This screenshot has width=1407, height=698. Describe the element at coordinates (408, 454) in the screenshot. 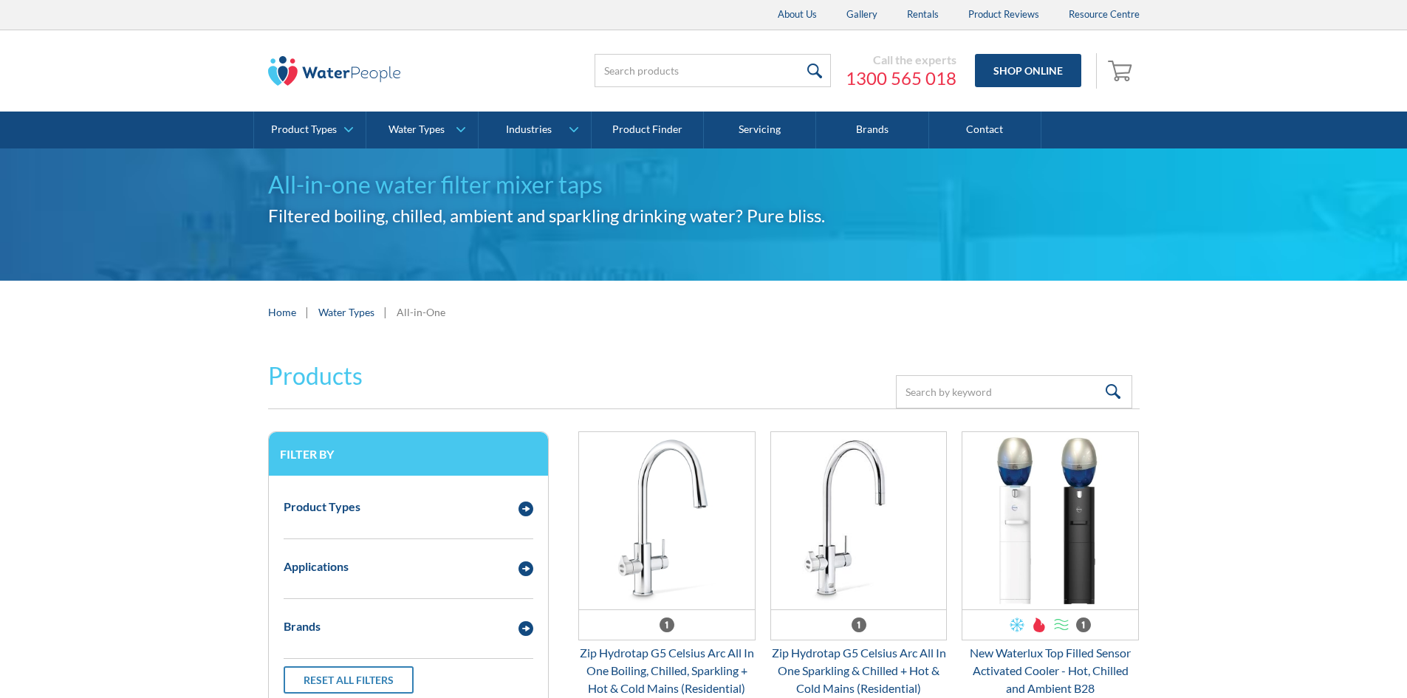

I see `h3: Filter by` at that location.